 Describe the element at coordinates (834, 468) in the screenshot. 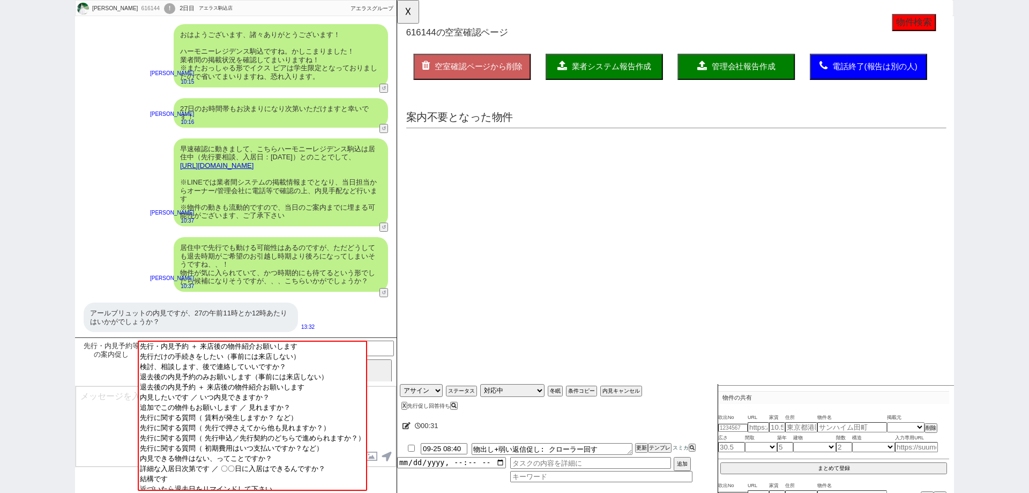

I see `button: まとめて登録` at that location.